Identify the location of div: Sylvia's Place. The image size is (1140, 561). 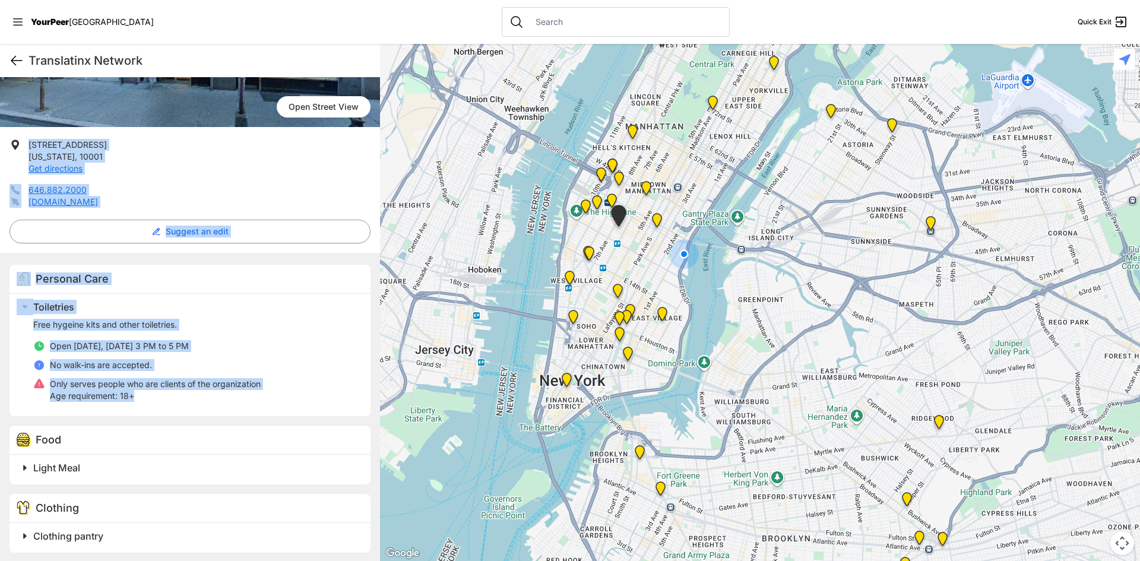
(601, 177).